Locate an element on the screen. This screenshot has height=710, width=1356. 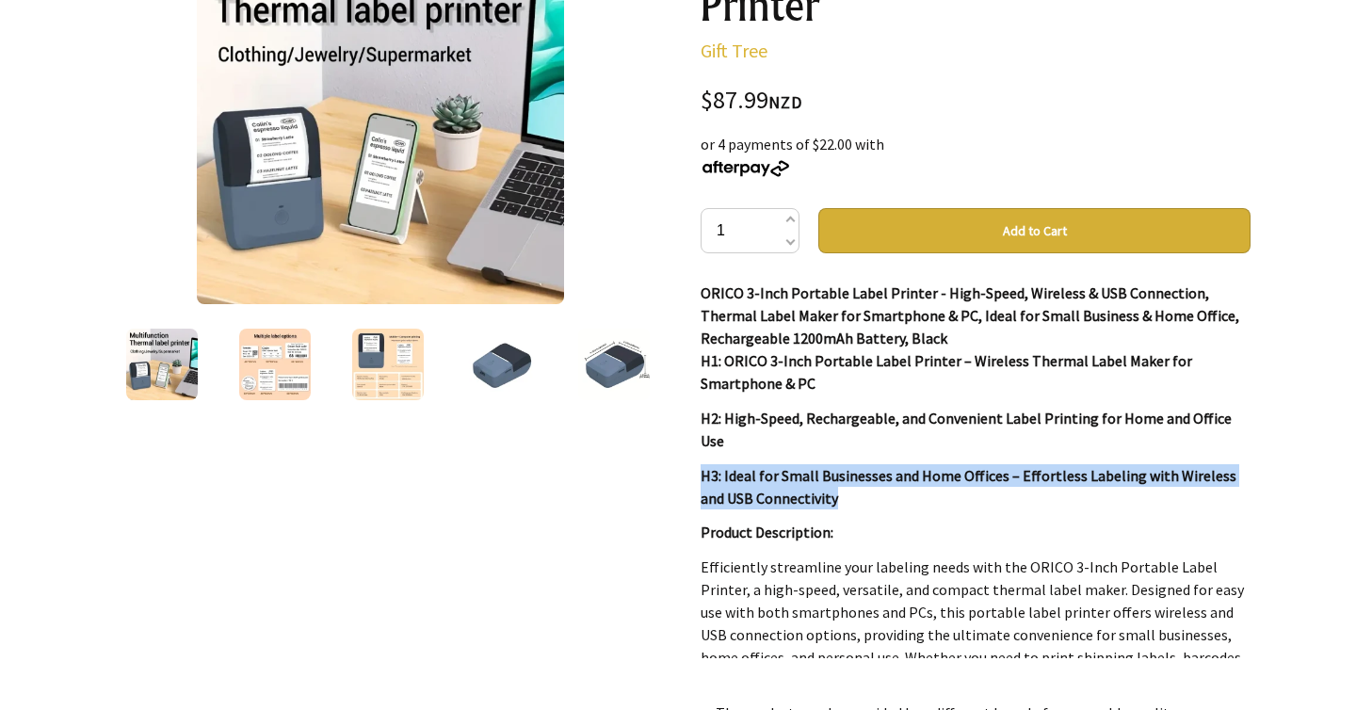
strong: ORICO 3-Inch Portable Label Printer - High-Speed, Wireless & USB Connection, Thermal Label Maker ... is located at coordinates (970, 315).